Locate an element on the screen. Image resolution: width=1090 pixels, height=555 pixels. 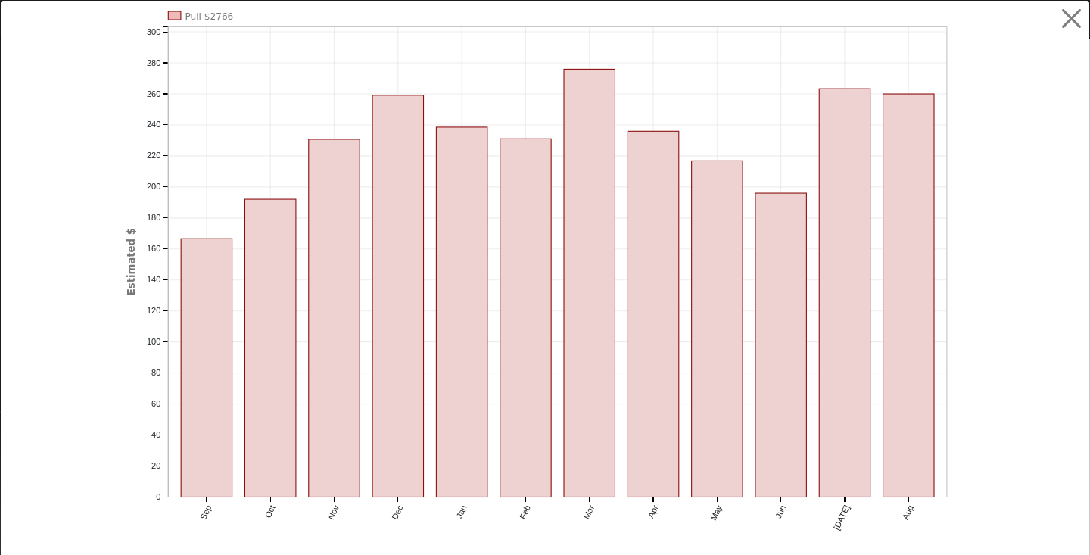
text: Pull $2766 is located at coordinates (209, 17).